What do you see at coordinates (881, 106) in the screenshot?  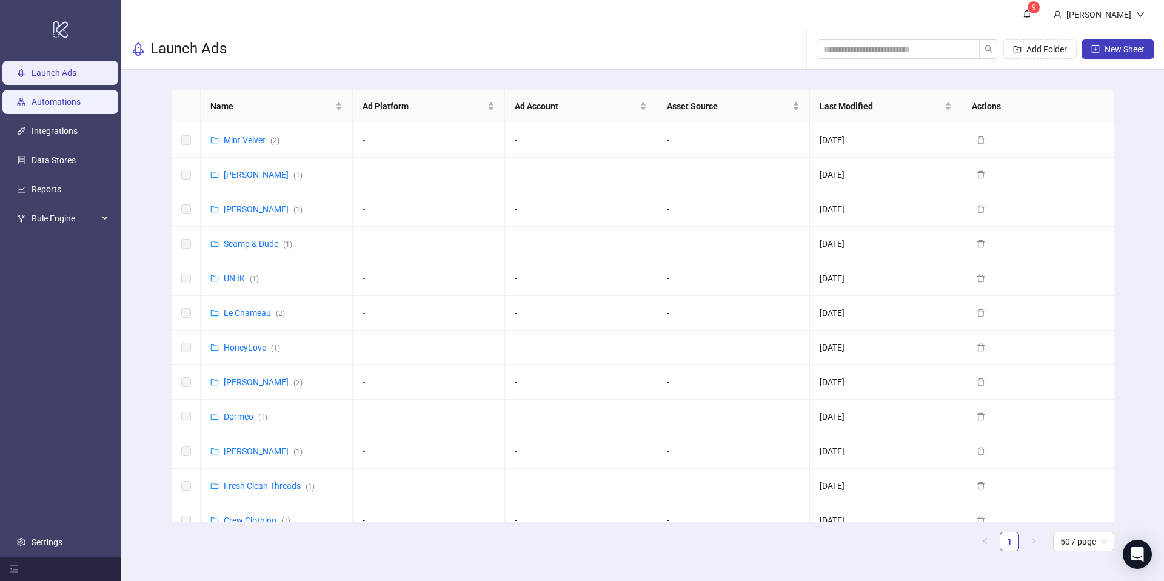 I see `span: Last Modified` at bounding box center [881, 106].